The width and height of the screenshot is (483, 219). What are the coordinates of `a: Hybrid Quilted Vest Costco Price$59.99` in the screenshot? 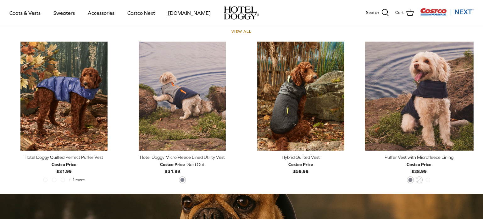 It's located at (301, 164).